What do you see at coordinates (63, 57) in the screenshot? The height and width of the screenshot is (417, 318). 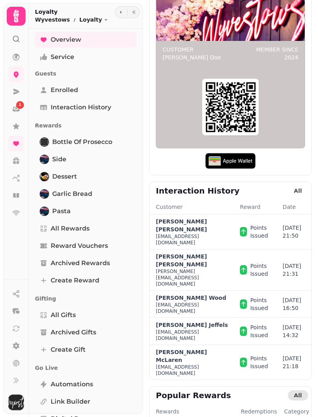 I see `span: Service` at bounding box center [63, 57].